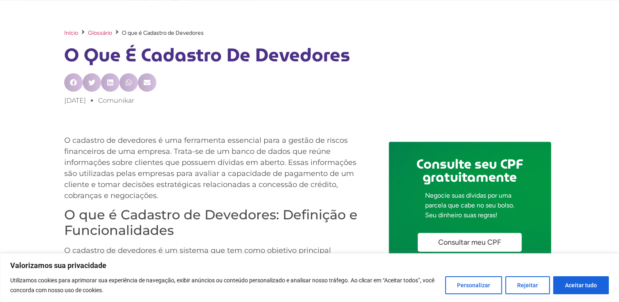  Describe the element at coordinates (309, 266) in the screenshot. I see `p: Valorizamos sua privacidade` at that location.